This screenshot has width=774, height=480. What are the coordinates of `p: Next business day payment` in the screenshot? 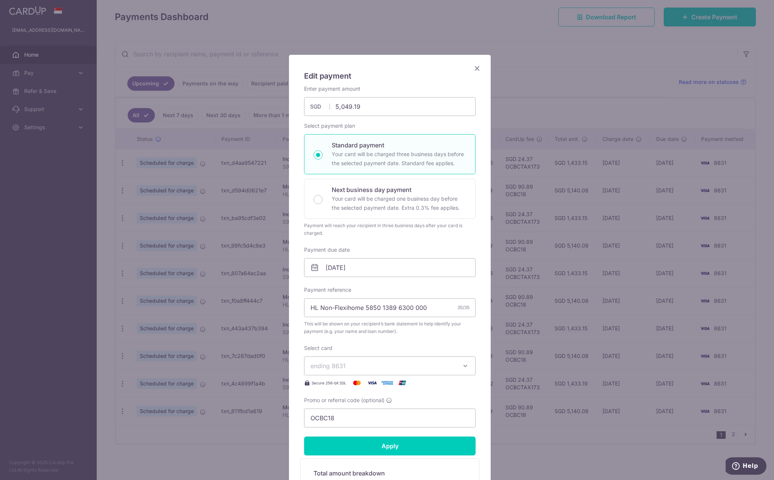 It's located at (399, 190).